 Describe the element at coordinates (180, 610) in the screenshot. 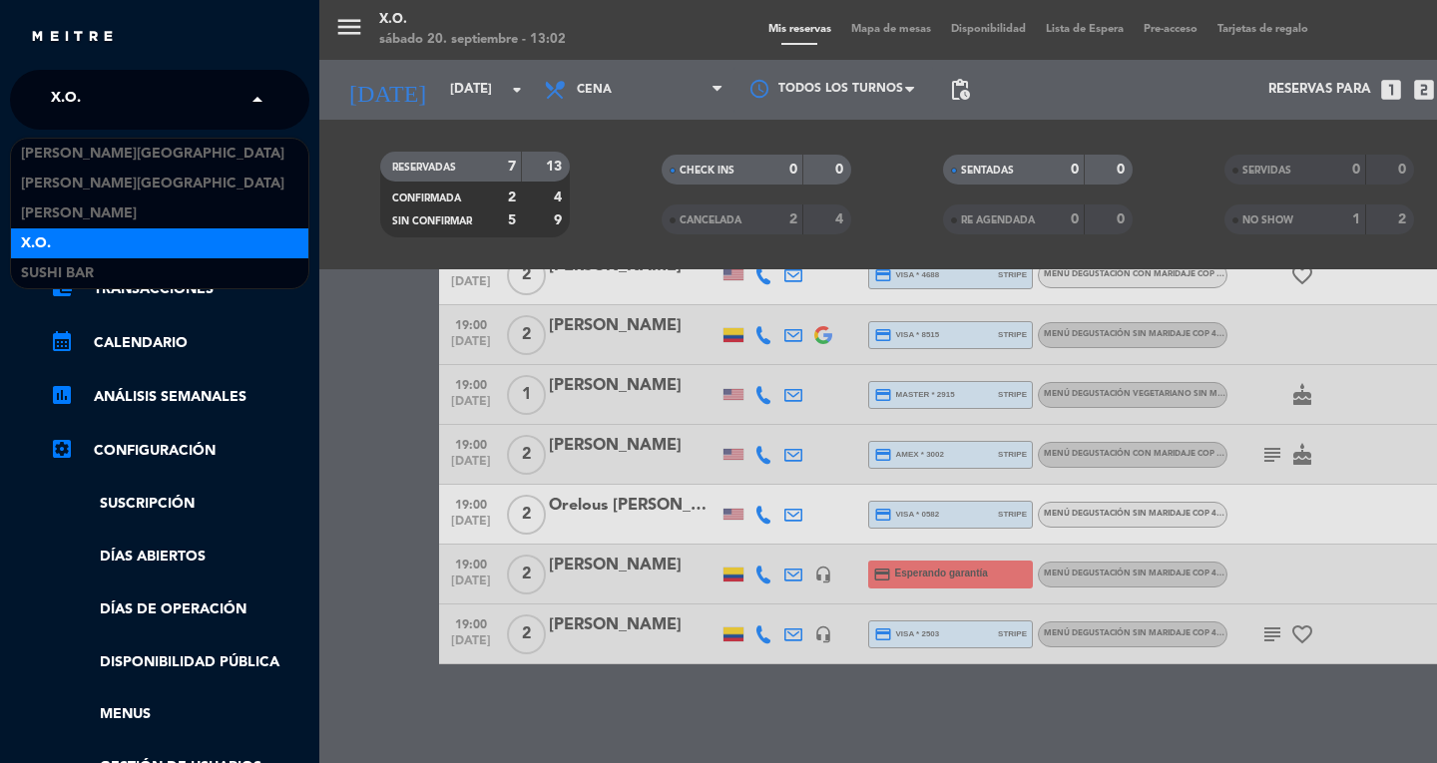

I see `a: Días de Operación` at that location.